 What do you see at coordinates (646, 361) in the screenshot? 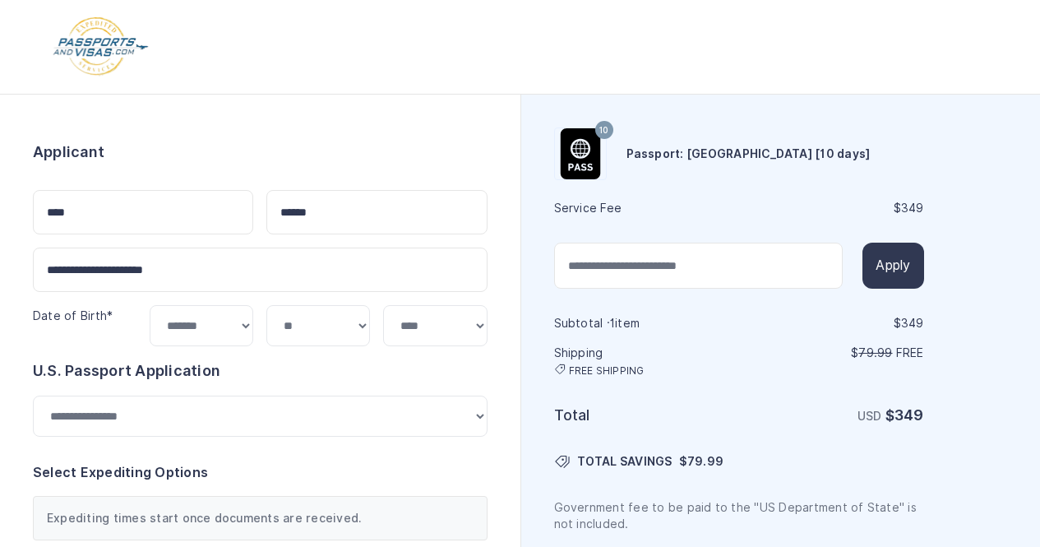
I see `h6: Shipping` at bounding box center [646, 361].